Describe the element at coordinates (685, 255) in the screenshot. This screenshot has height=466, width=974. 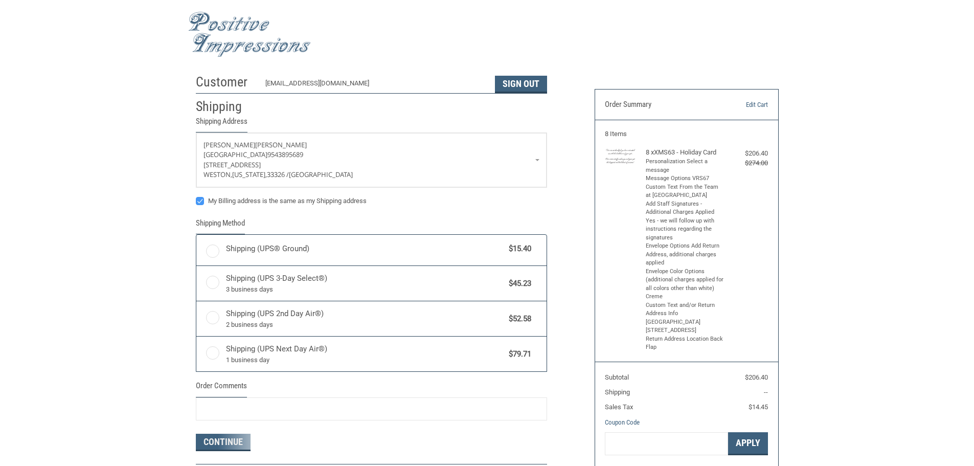
I see `li: Envelope Options Add Return Address, additional charges applied` at that location.